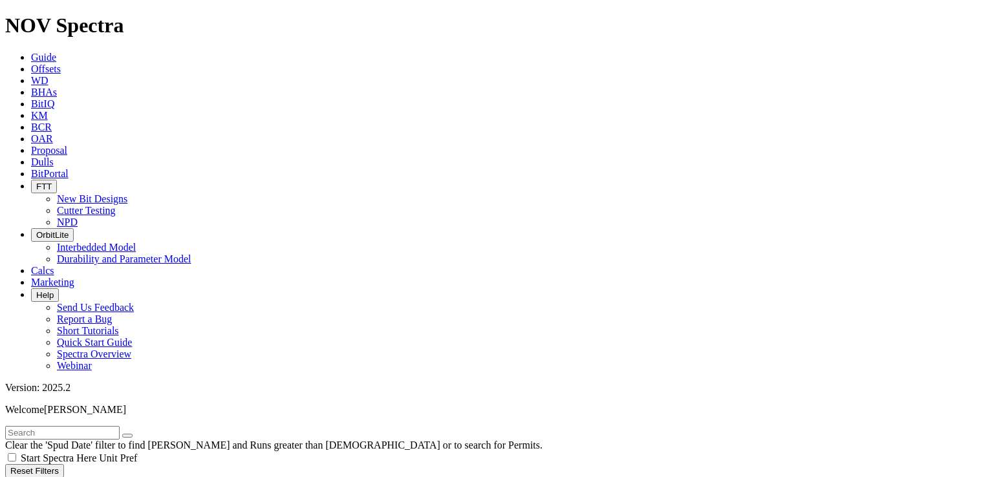  I want to click on p: Welcome, so click(494, 410).